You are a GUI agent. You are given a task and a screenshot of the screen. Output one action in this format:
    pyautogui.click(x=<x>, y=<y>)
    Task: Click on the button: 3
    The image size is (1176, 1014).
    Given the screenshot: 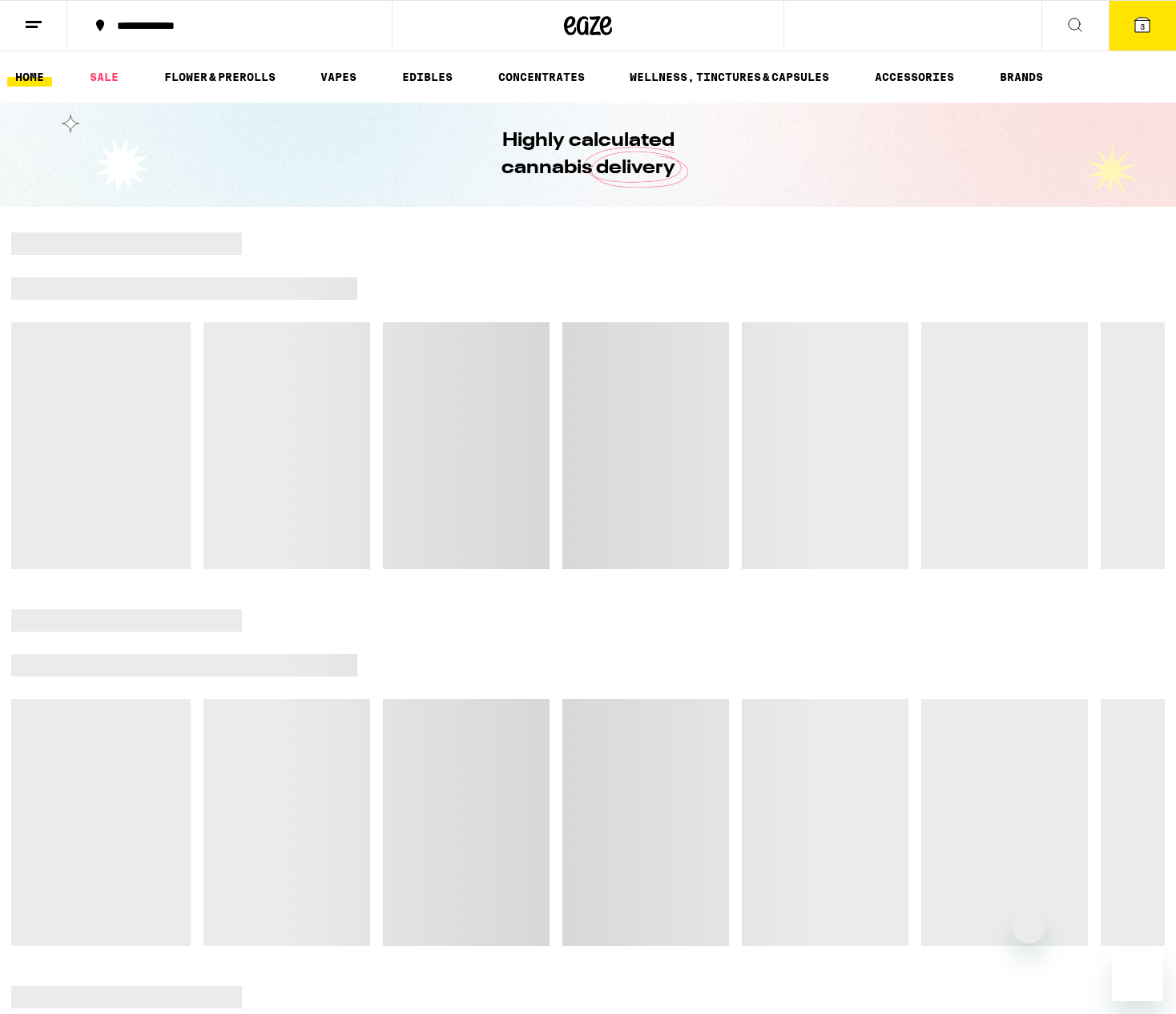 What is the action you would take?
    pyautogui.click(x=1143, y=26)
    